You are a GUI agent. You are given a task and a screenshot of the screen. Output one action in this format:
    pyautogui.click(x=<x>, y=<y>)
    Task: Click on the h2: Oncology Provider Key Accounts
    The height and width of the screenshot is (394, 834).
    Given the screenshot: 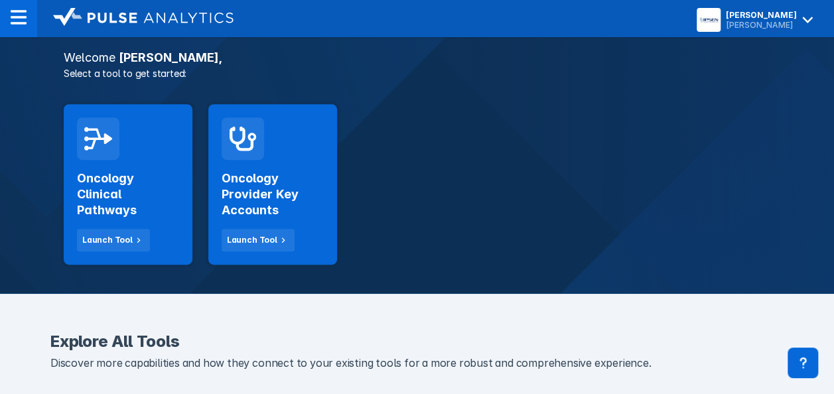 What is the action you would take?
    pyautogui.click(x=273, y=194)
    